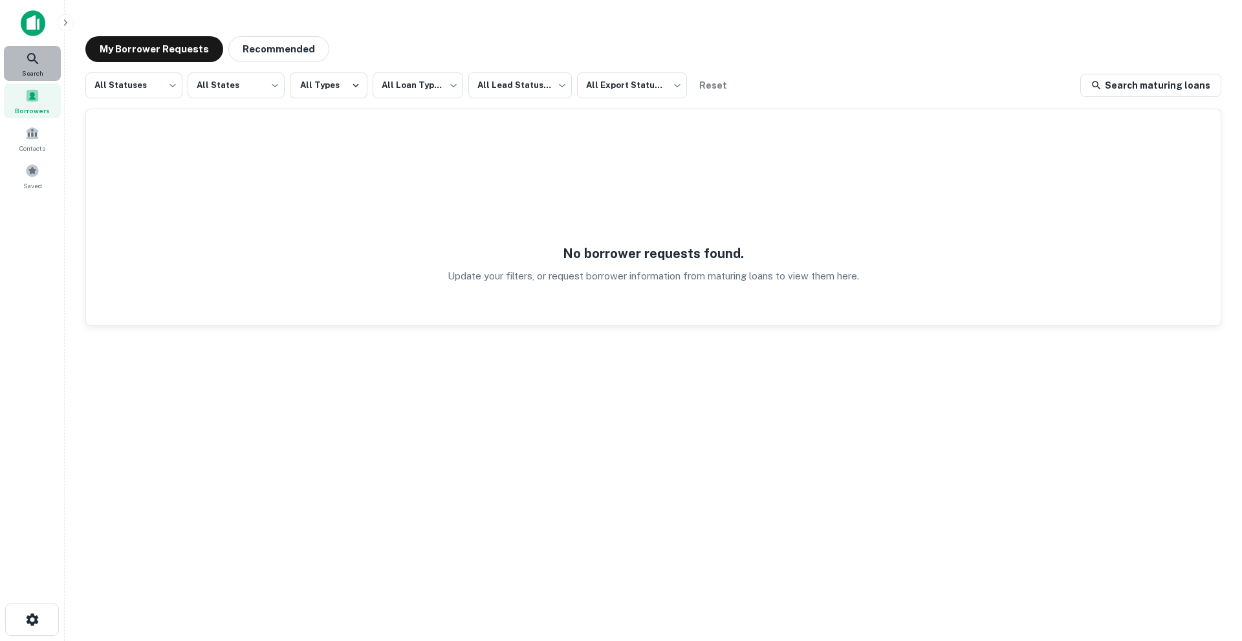  What do you see at coordinates (154, 49) in the screenshot?
I see `button: My Borrower Requests` at bounding box center [154, 49].